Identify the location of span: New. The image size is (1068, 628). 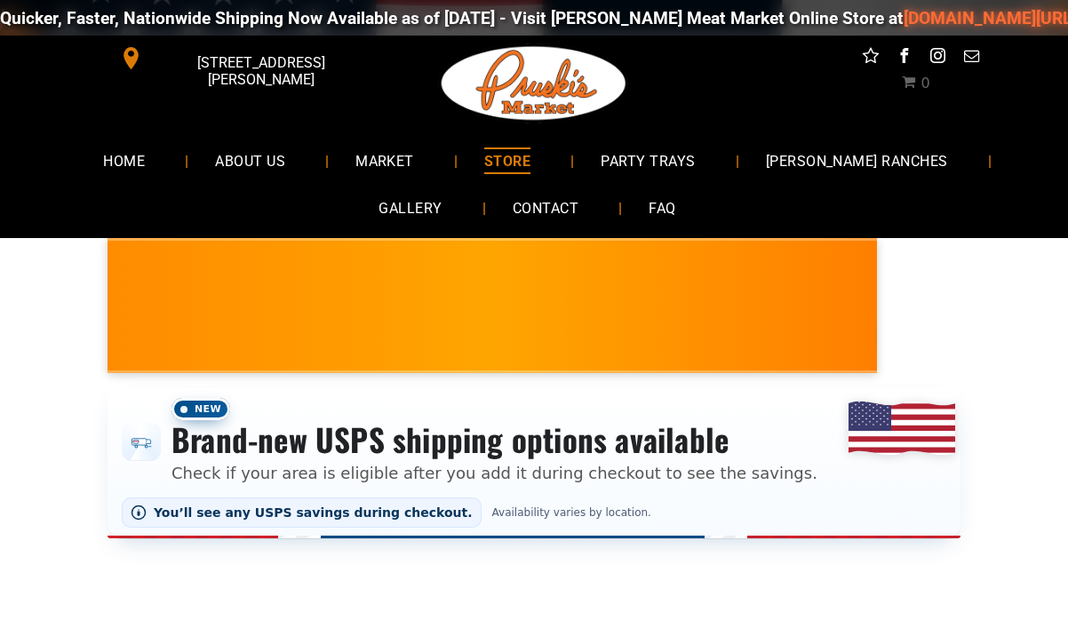
(201, 409).